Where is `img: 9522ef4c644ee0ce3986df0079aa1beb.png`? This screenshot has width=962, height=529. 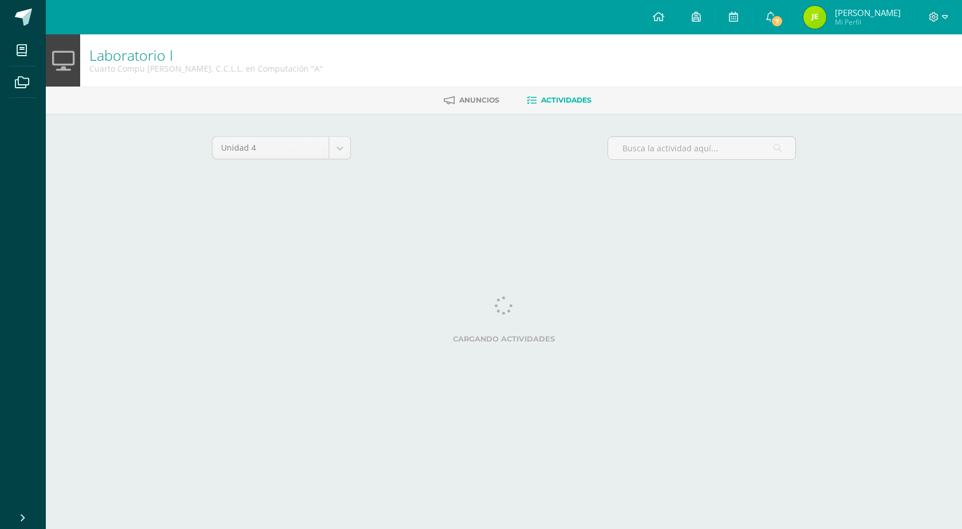 img: 9522ef4c644ee0ce3986df0079aa1beb.png is located at coordinates (815, 17).